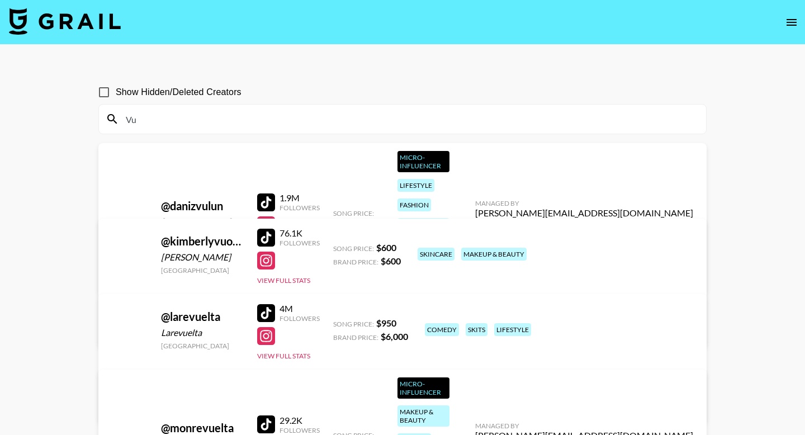 The width and height of the screenshot is (805, 435). What do you see at coordinates (409, 119) in the screenshot?
I see `input: Search by User Name` at bounding box center [409, 119].